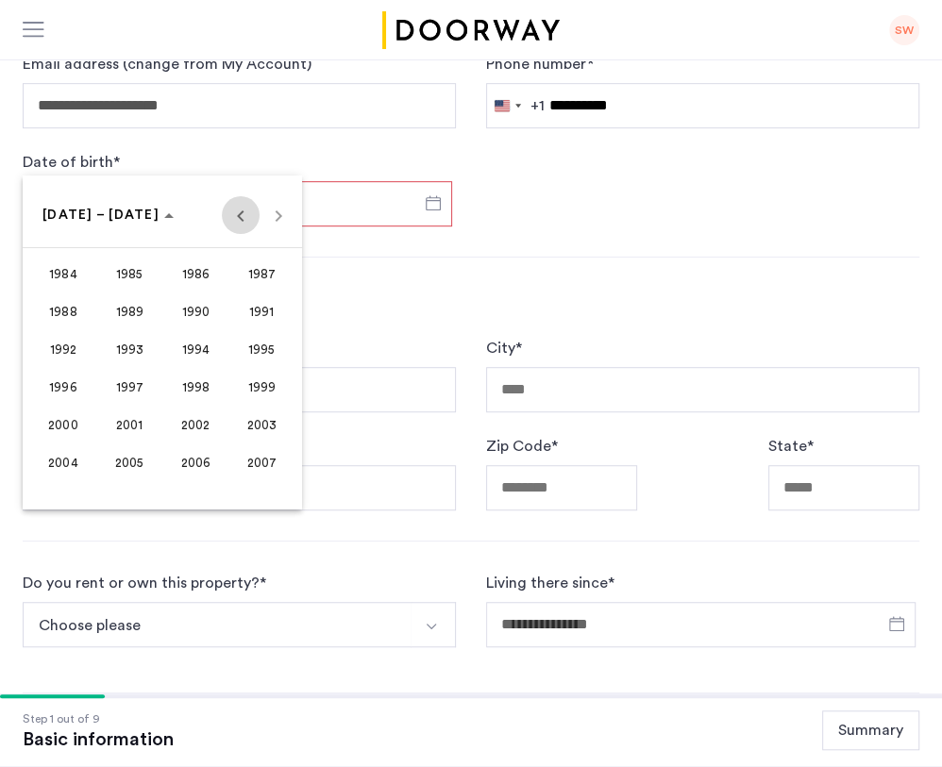  I want to click on span: 1985, so click(128, 274).